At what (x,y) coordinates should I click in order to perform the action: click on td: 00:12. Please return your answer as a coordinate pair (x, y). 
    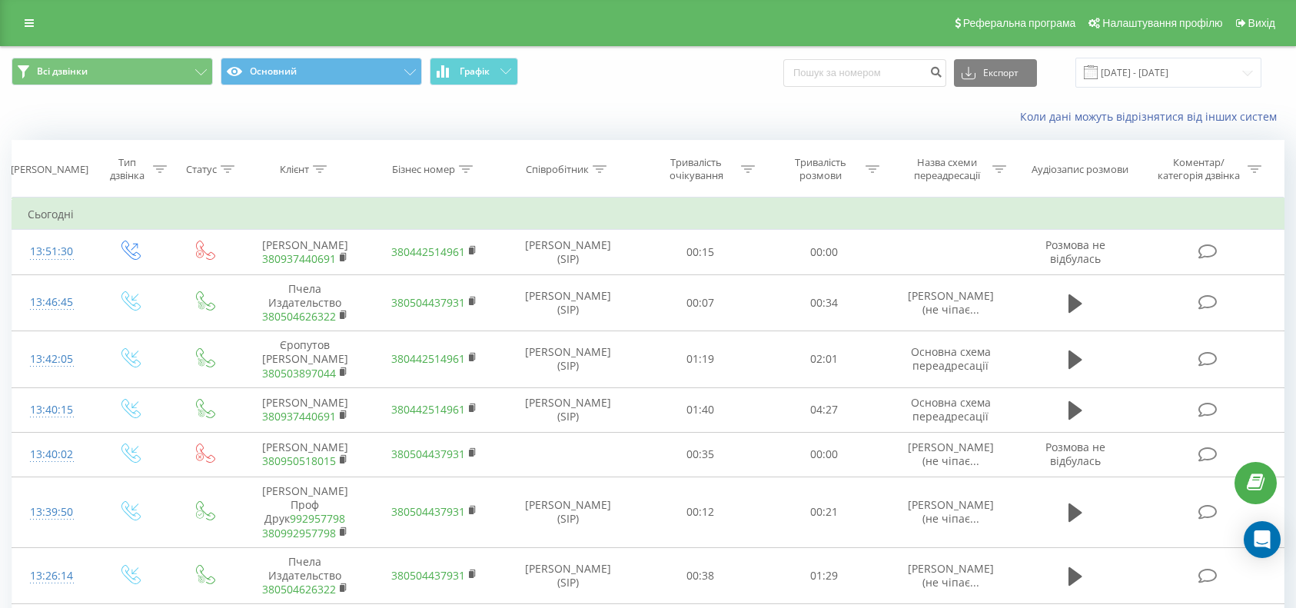
    Looking at the image, I should click on (700, 513).